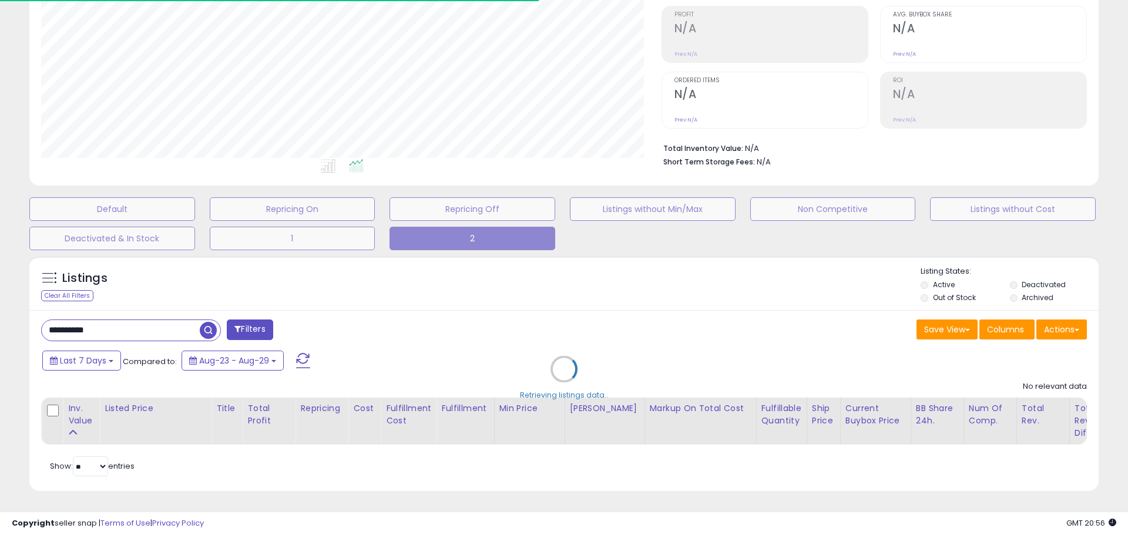  Describe the element at coordinates (178, 523) in the screenshot. I see `a: Privacy Policy` at that location.